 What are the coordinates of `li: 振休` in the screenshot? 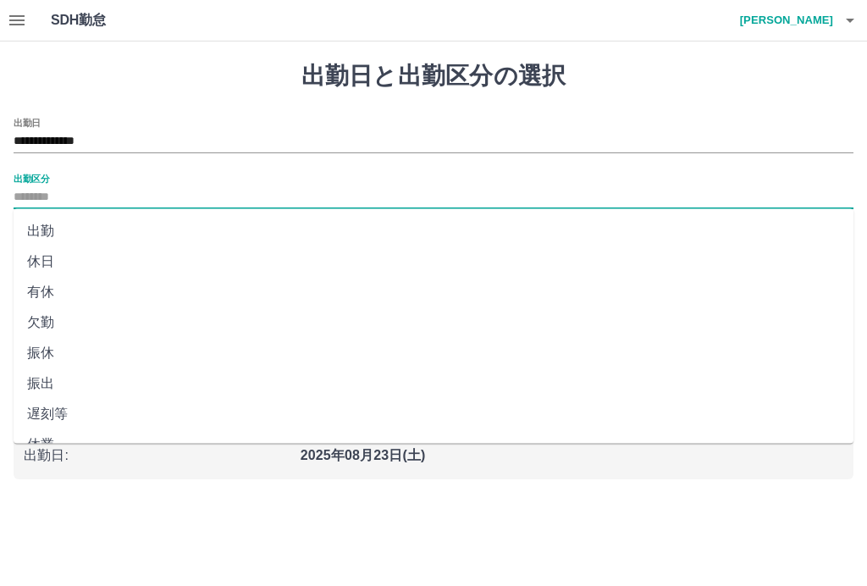 It's located at (433, 353).